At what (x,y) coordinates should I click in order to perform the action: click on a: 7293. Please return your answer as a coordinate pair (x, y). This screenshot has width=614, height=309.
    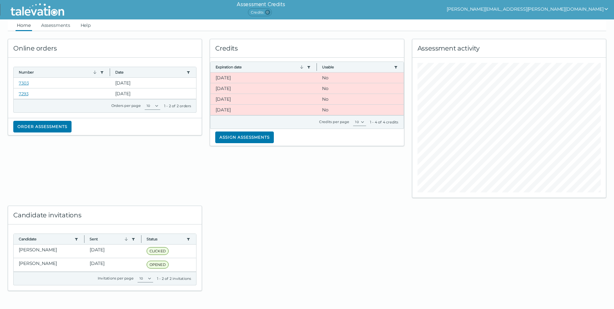
    Looking at the image, I should click on (24, 94).